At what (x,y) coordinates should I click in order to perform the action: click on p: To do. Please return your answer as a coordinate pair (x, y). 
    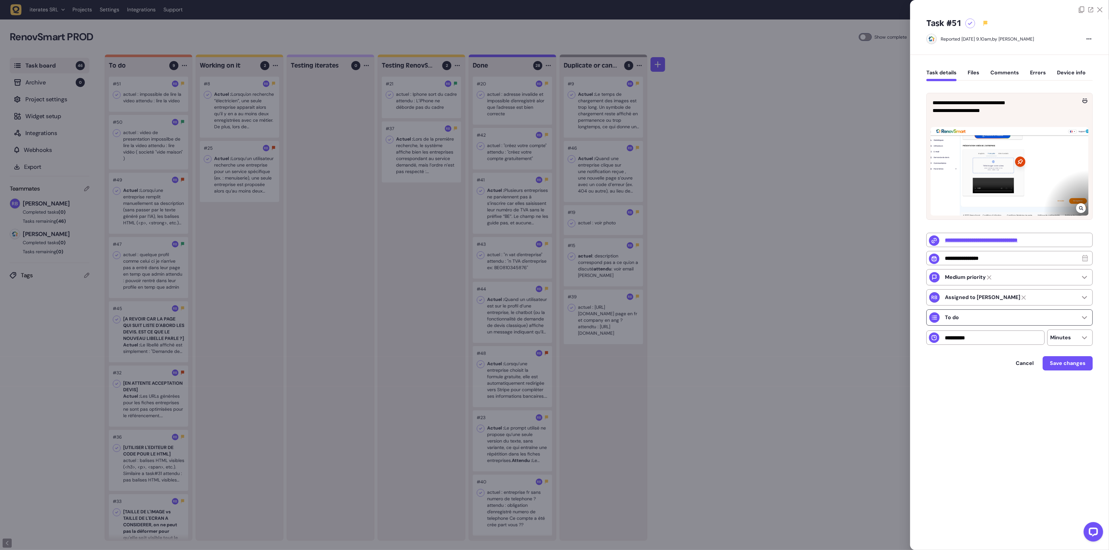
    Looking at the image, I should click on (951, 318).